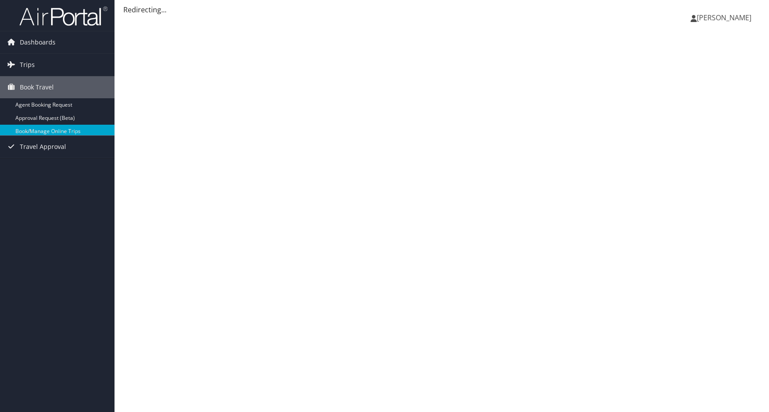  Describe the element at coordinates (43, 147) in the screenshot. I see `span: Travel Approval` at that location.